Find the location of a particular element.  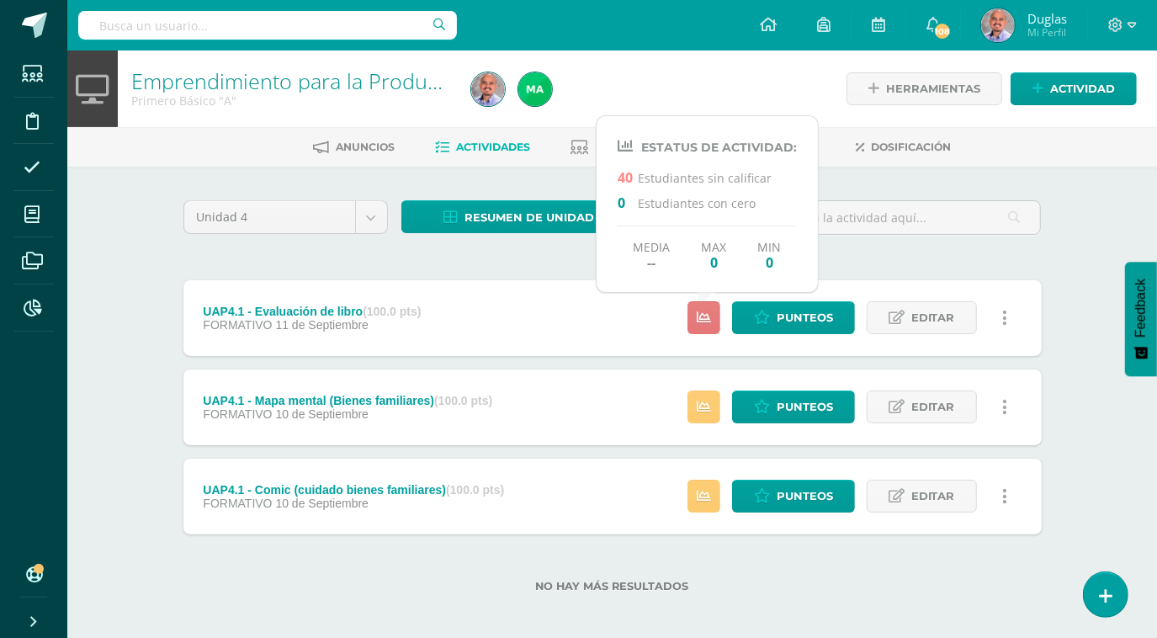

a: Estudiantes is located at coordinates (622, 147).